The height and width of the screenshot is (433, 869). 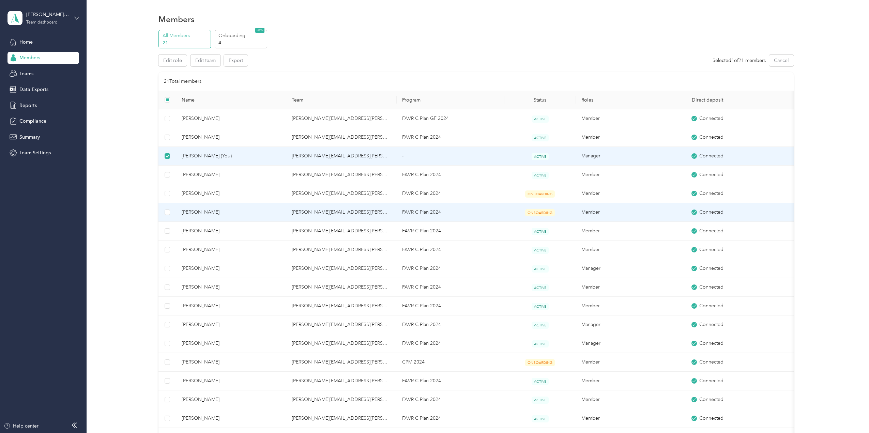 I want to click on span: Reports, so click(x=28, y=105).